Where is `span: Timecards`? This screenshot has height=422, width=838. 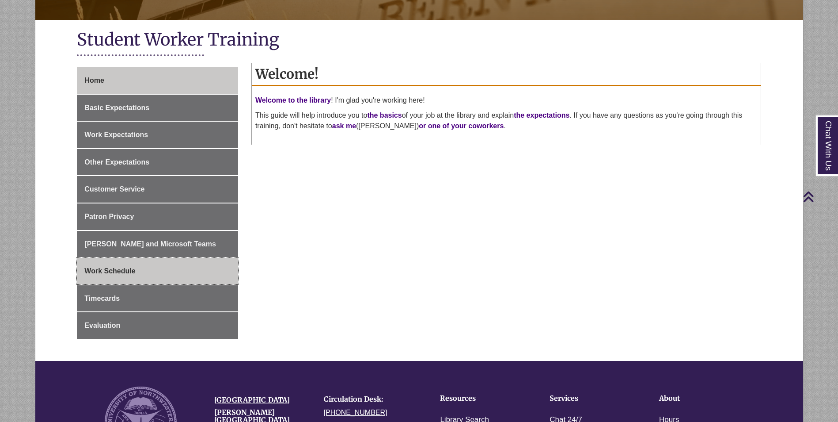
span: Timecards is located at coordinates (102, 298).